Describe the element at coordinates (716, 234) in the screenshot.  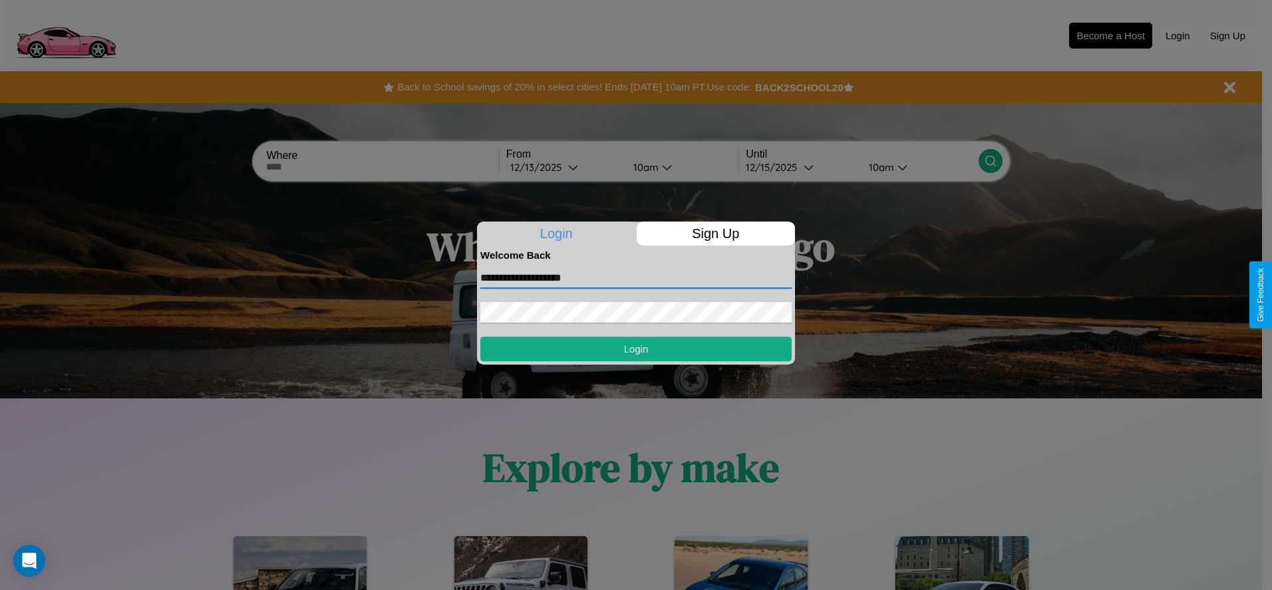
I see `p: Sign Up` at that location.